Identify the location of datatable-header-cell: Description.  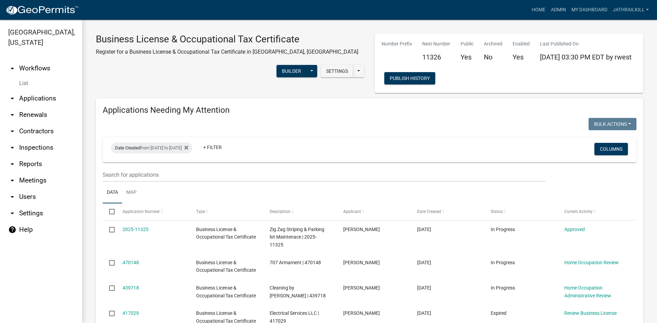
(300, 212).